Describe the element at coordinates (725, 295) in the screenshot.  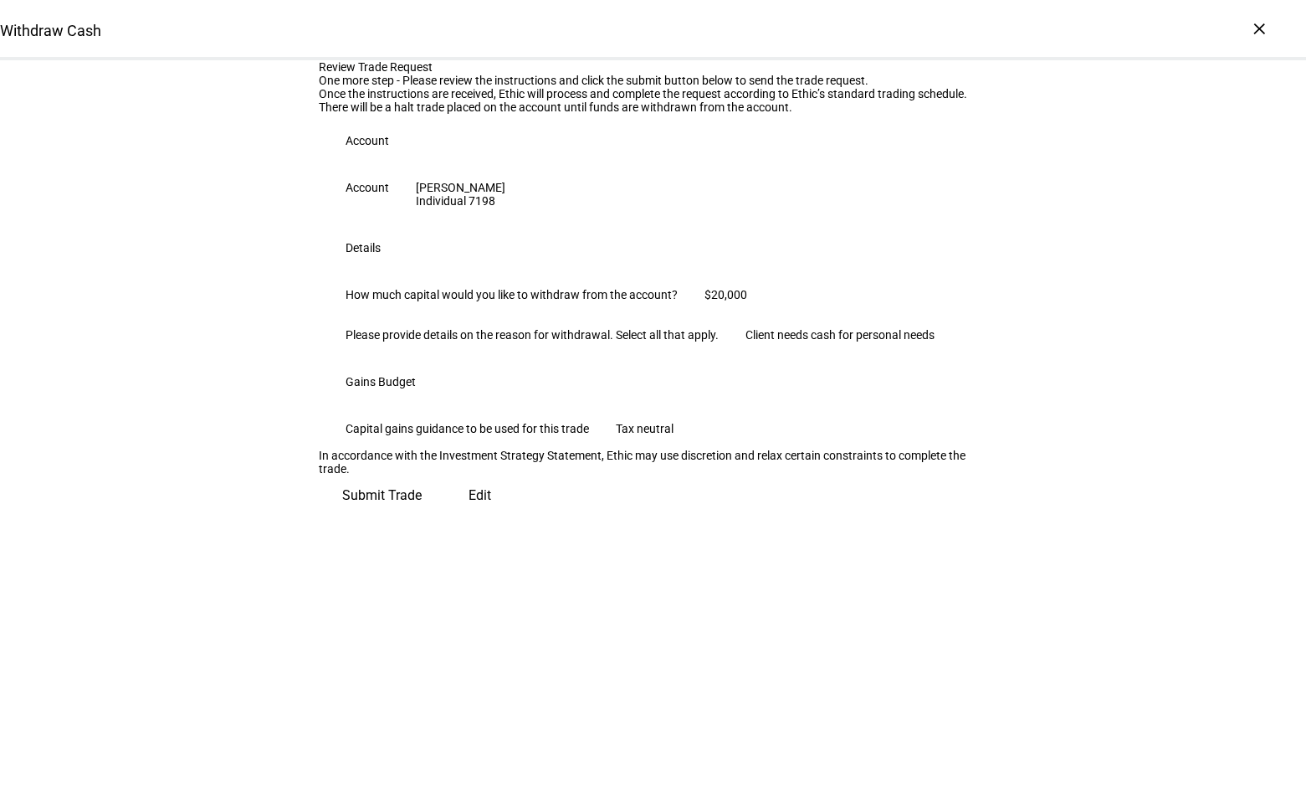
I see `div: $20,000` at that location.